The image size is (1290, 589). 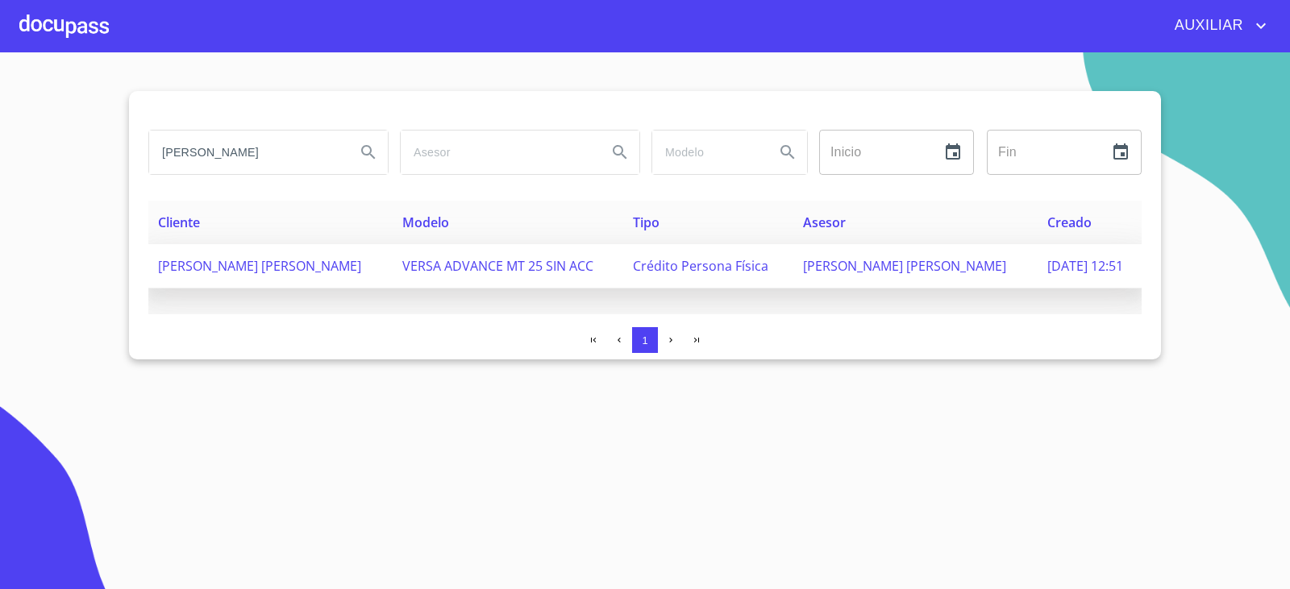 I want to click on button: account of current user, so click(x=1217, y=26).